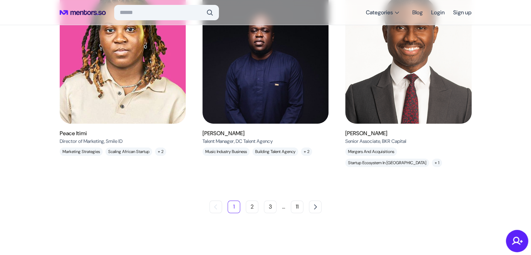 This screenshot has width=531, height=255. I want to click on a: Blog, so click(418, 13).